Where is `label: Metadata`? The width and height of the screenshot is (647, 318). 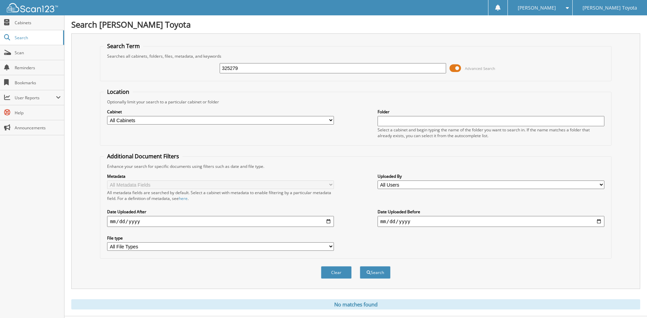 label: Metadata is located at coordinates (220, 176).